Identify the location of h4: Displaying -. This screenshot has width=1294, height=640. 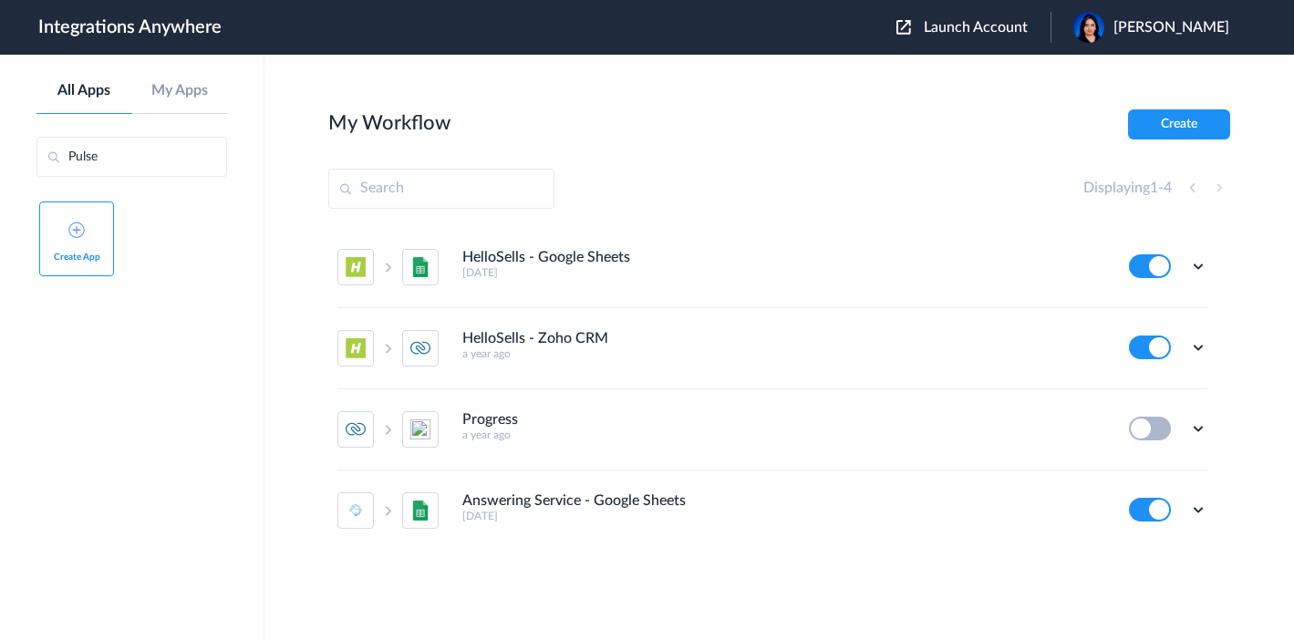
(1127, 188).